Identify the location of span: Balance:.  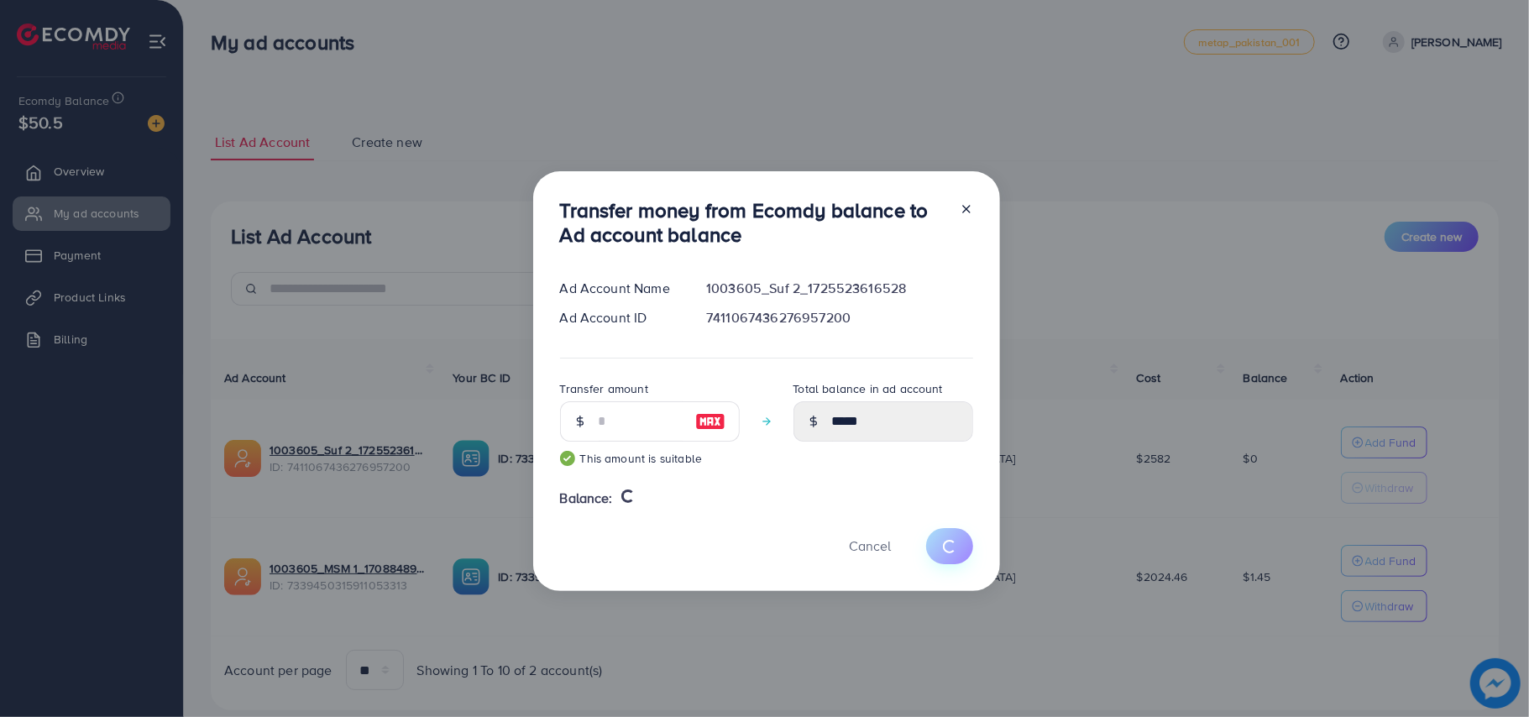
(586, 498).